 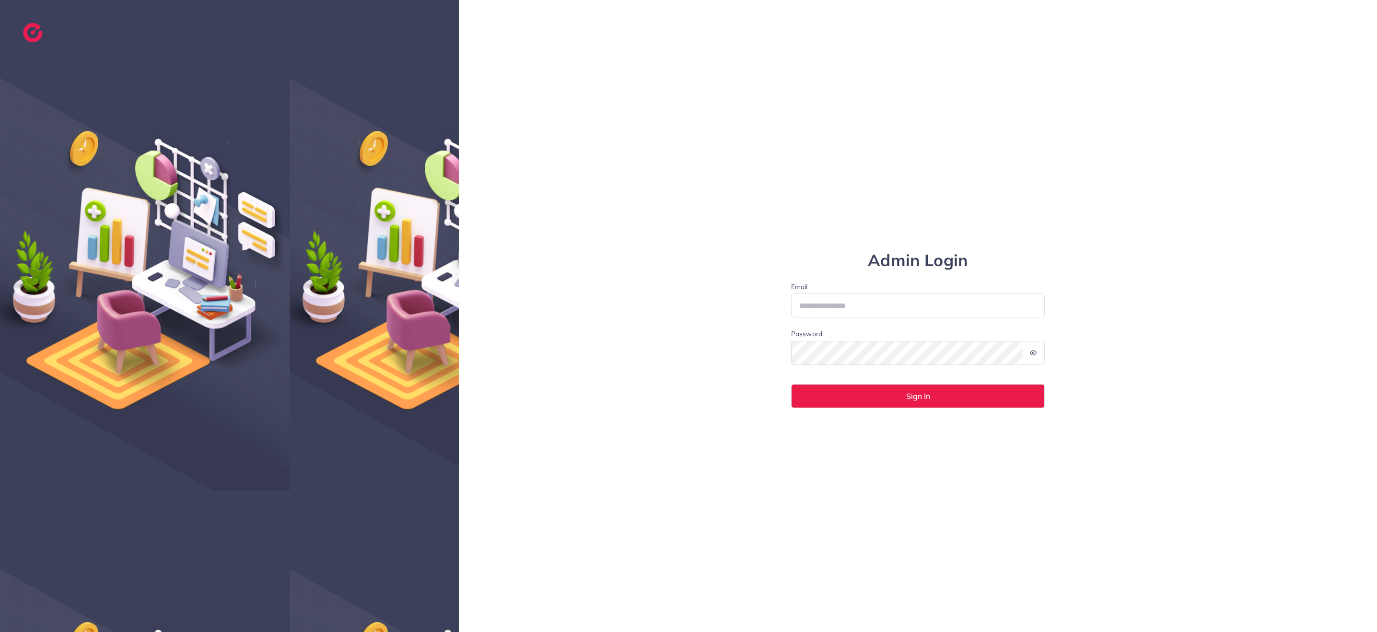 What do you see at coordinates (918, 396) in the screenshot?
I see `button: Sign In` at bounding box center [918, 396].